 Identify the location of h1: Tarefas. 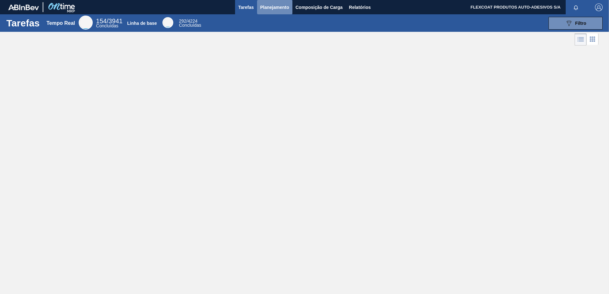
(23, 23).